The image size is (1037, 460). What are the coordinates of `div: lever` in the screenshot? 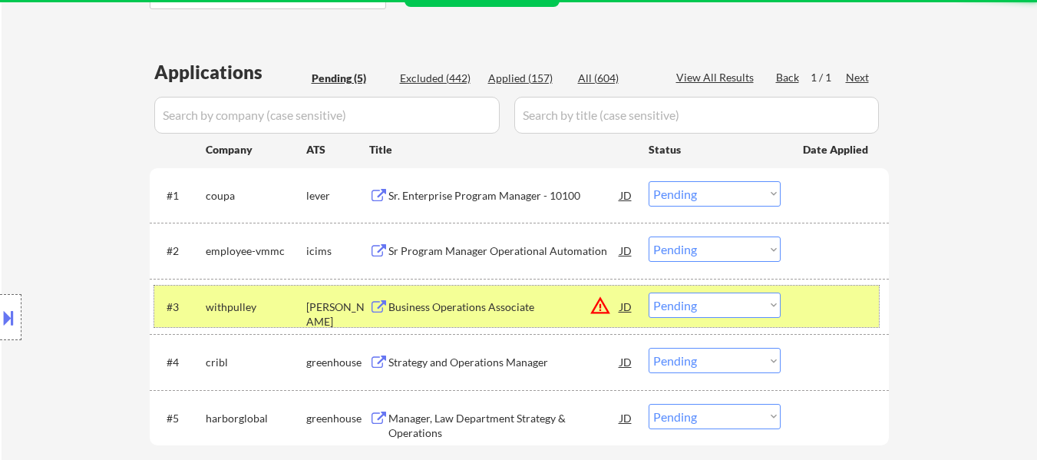 It's located at (338, 196).